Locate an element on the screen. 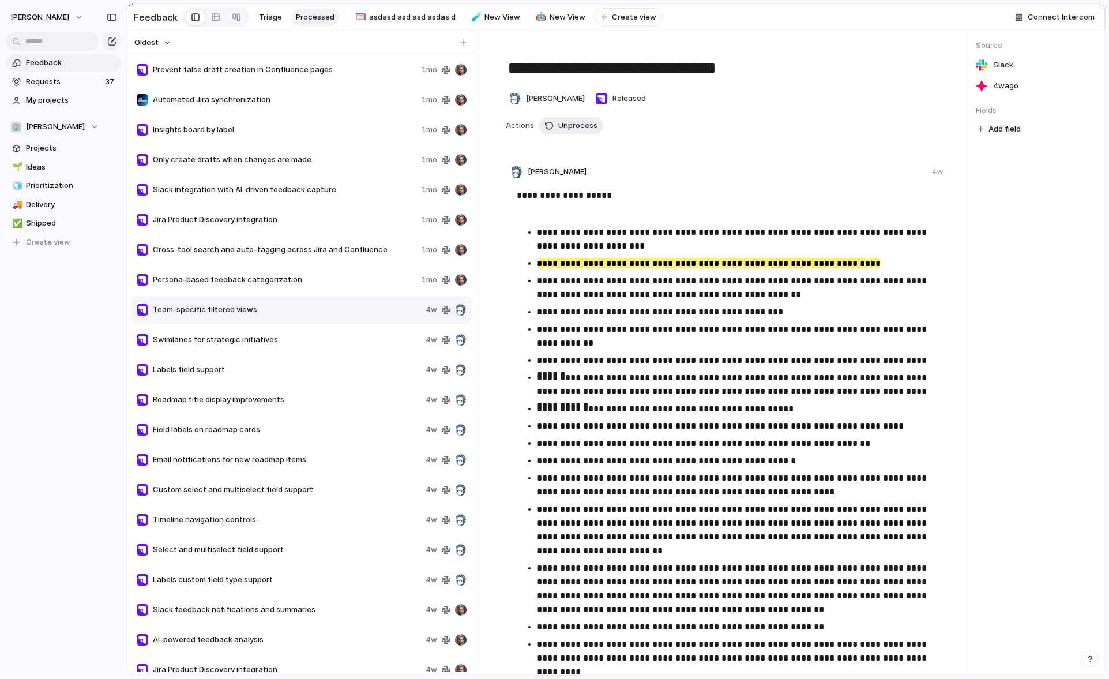 The width and height of the screenshot is (1109, 679). span: Source is located at coordinates (1036, 46).